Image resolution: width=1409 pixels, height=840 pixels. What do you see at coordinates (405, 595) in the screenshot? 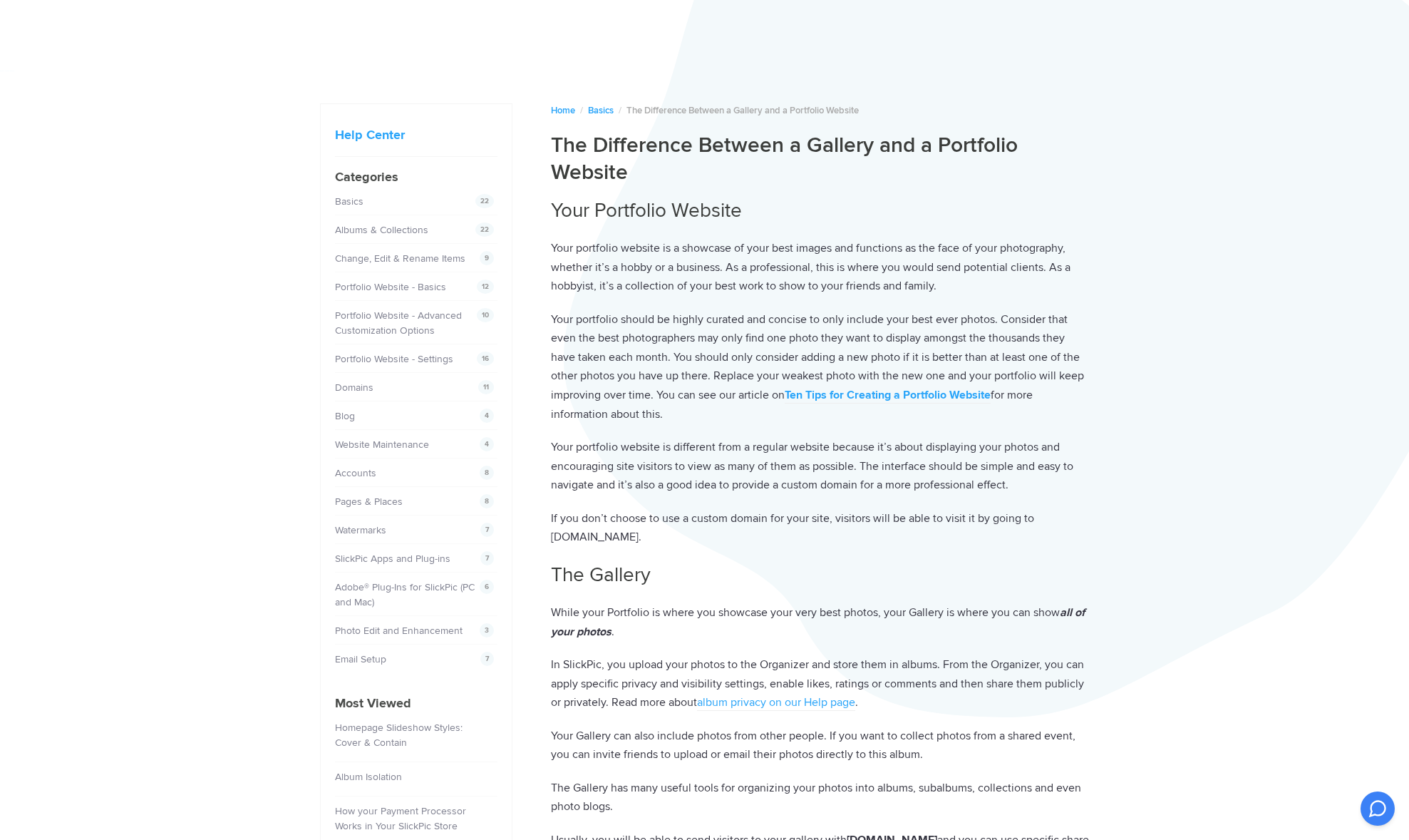
I see `a: Adobe® Plug-Ins for SlickPic (PC and Mac)` at bounding box center [405, 595].